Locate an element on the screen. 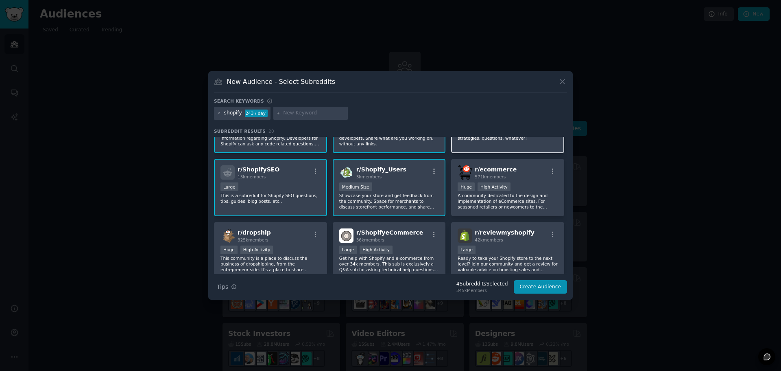 The width and height of the screenshot is (781, 371). span: 36k members is located at coordinates (370, 240).